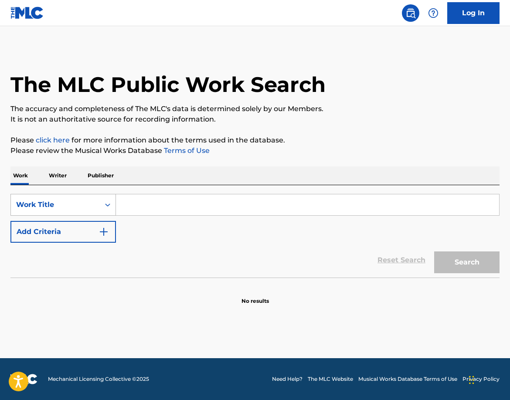 The image size is (510, 400). What do you see at coordinates (255, 109) in the screenshot?
I see `p: The accuracy and completeness of The MLC's data is determined solely by our Members.` at bounding box center [255, 109].